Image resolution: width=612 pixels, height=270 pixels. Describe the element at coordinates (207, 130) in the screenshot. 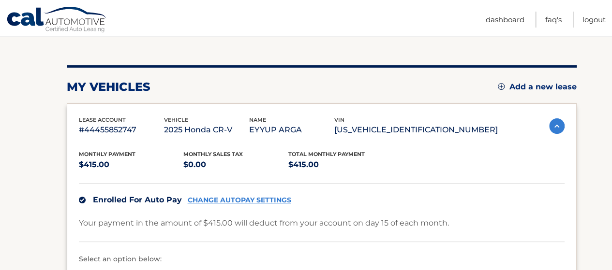

I see `p: 2025 Honda CR-V` at that location.